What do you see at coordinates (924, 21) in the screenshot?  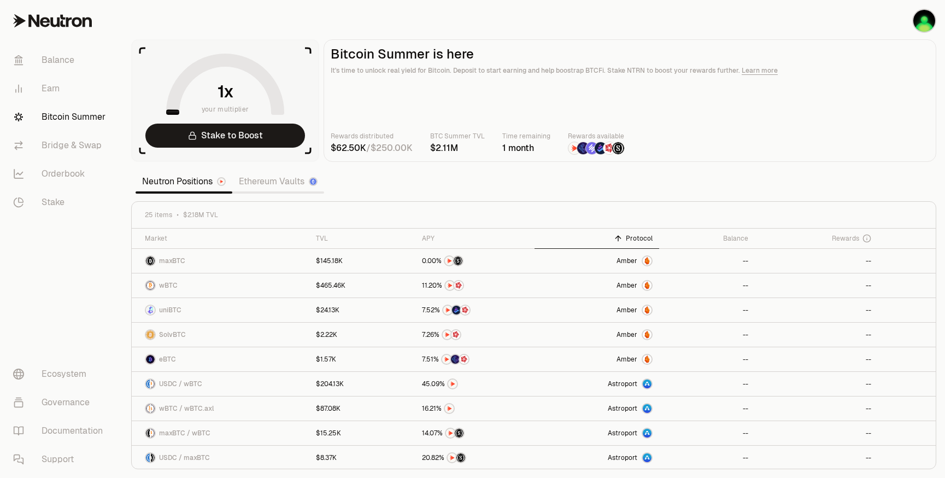 I see `img: KO` at bounding box center [924, 21].